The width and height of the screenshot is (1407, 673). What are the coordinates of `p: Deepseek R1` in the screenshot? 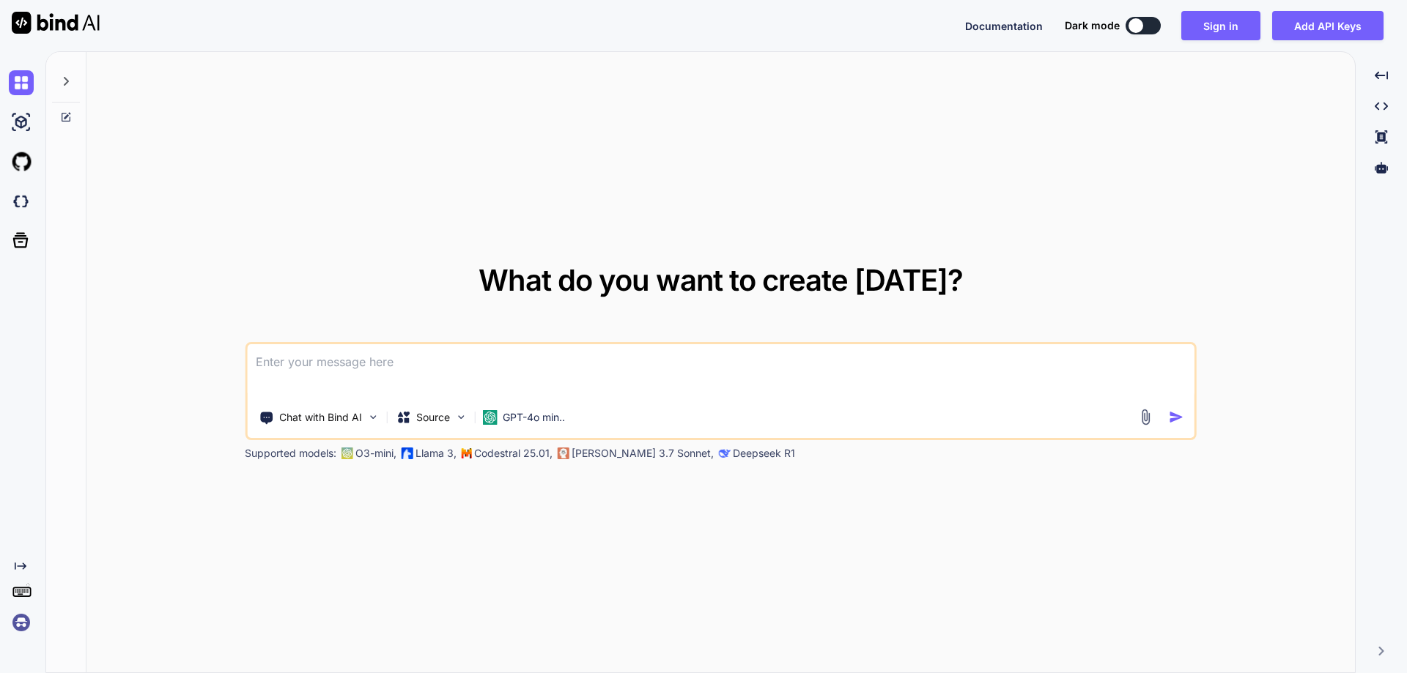 It's located at (763, 454).